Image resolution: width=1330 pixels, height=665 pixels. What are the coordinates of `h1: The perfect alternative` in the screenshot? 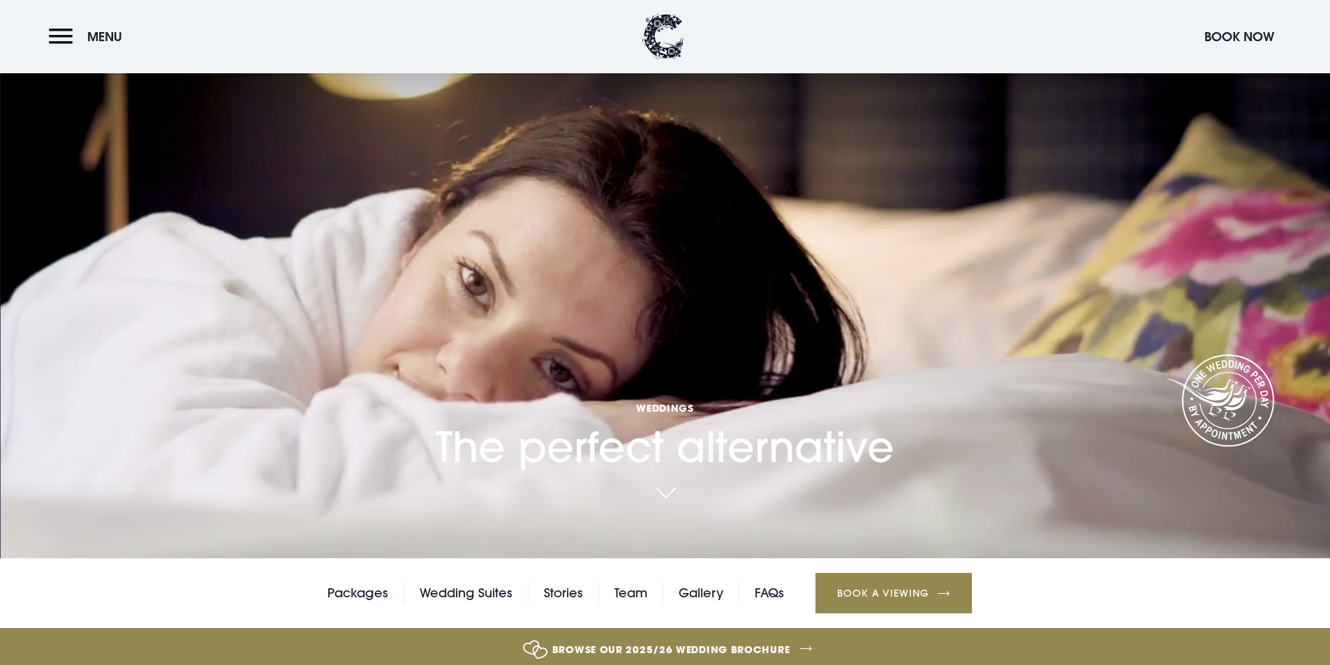 It's located at (665, 395).